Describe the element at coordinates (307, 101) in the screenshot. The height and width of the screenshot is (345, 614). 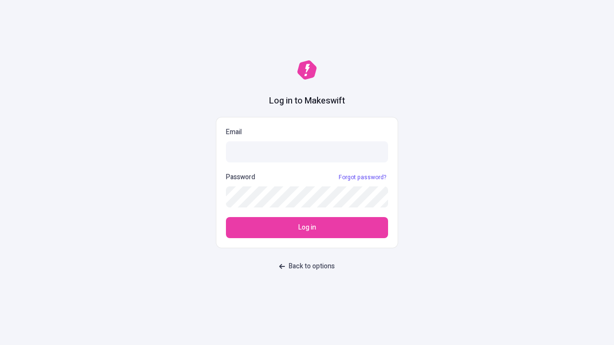
I see `h1: Log in to Makeswift` at that location.